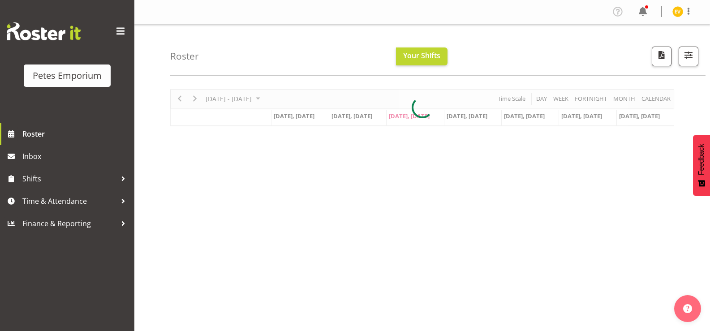 This screenshot has width=710, height=331. Describe the element at coordinates (67, 76) in the screenshot. I see `div: Petes Emporium` at that location.